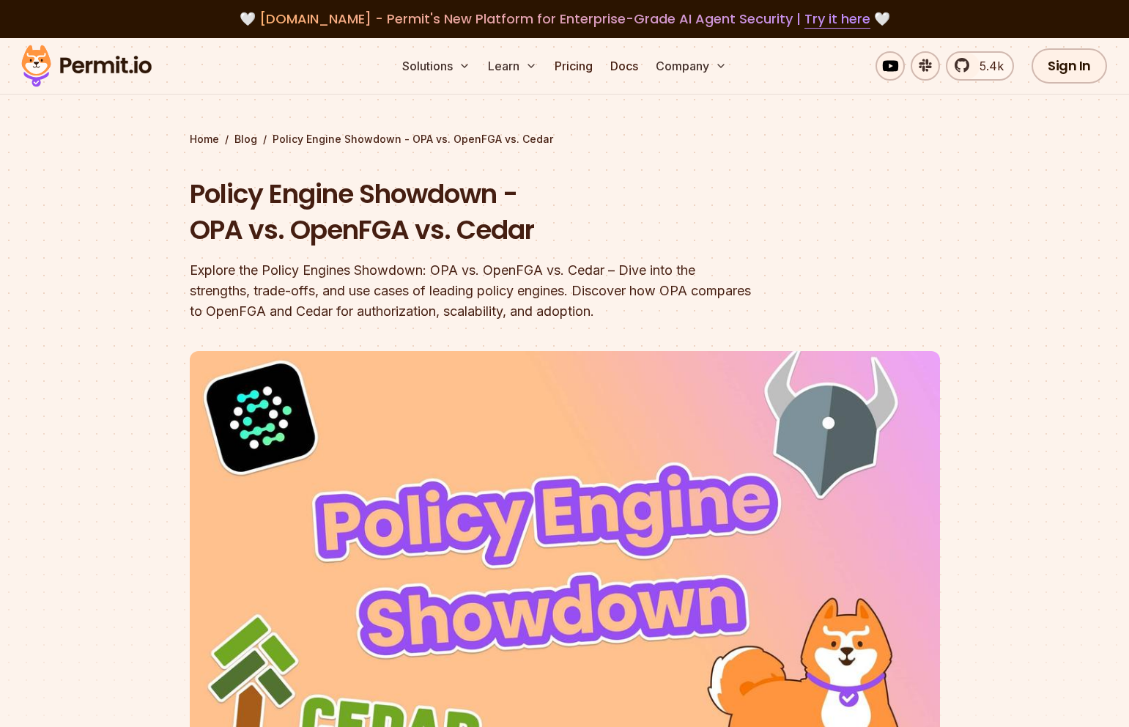 This screenshot has height=727, width=1129. Describe the element at coordinates (471, 291) in the screenshot. I see `div: Explore the Policy Engines Showdown: OPA vs. OpenFGA vs. Cedar – Dive into the strengths, trade-o...` at that location.